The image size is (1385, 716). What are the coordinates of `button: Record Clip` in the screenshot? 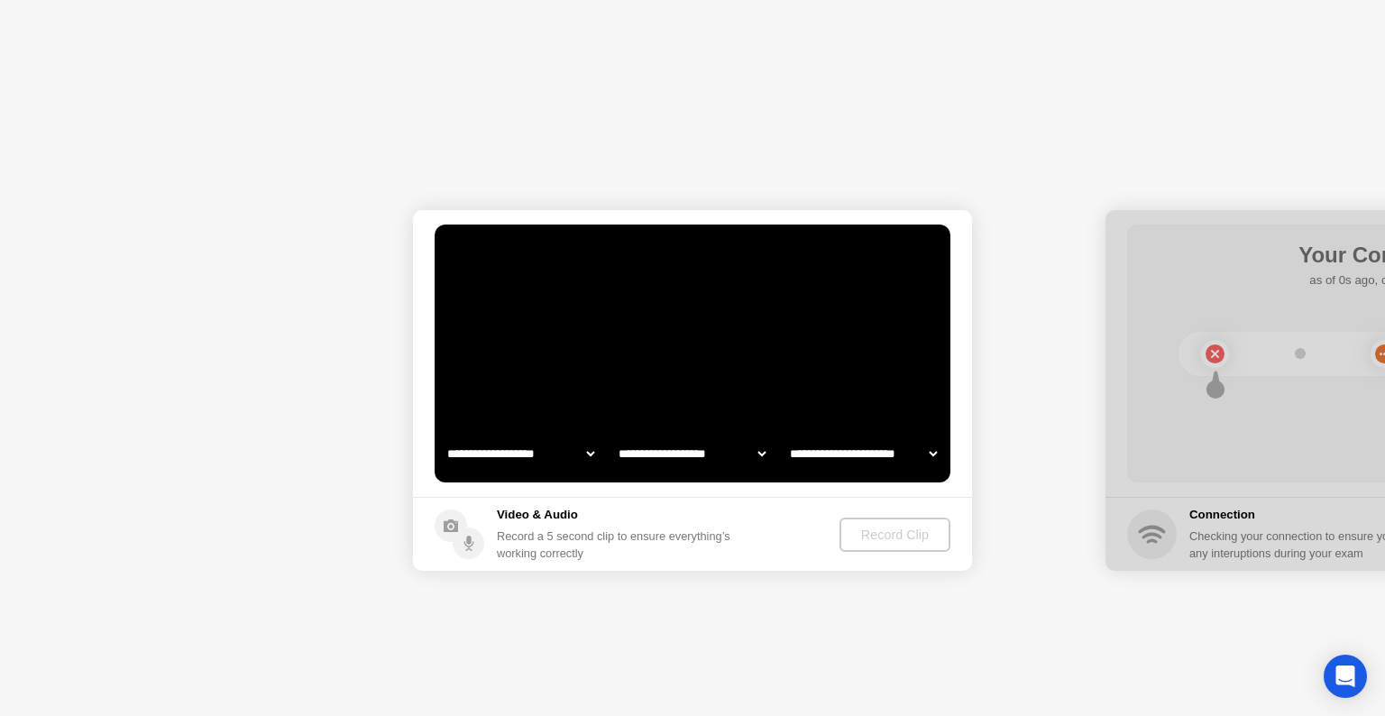 It's located at (894, 535).